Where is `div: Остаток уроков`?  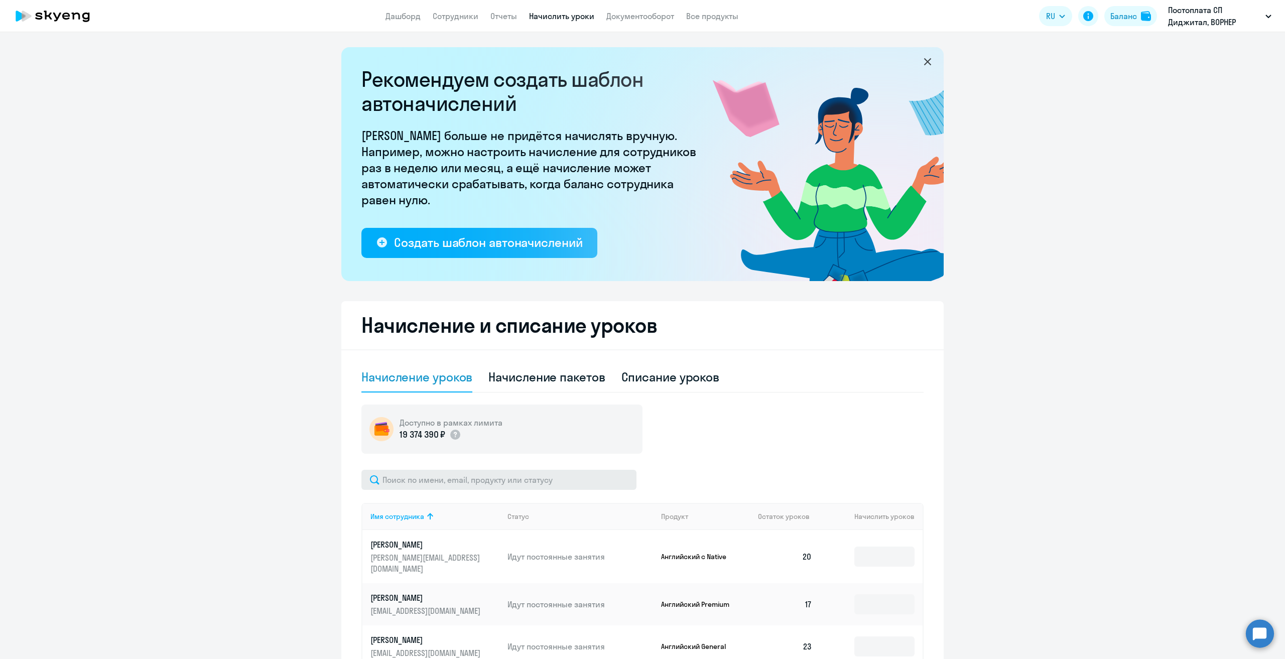
div: Остаток уроков is located at coordinates (789, 517).